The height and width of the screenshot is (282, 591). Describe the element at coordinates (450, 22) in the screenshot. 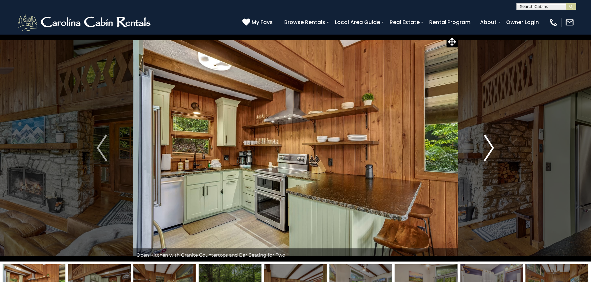

I see `a: Rental Program` at that location.